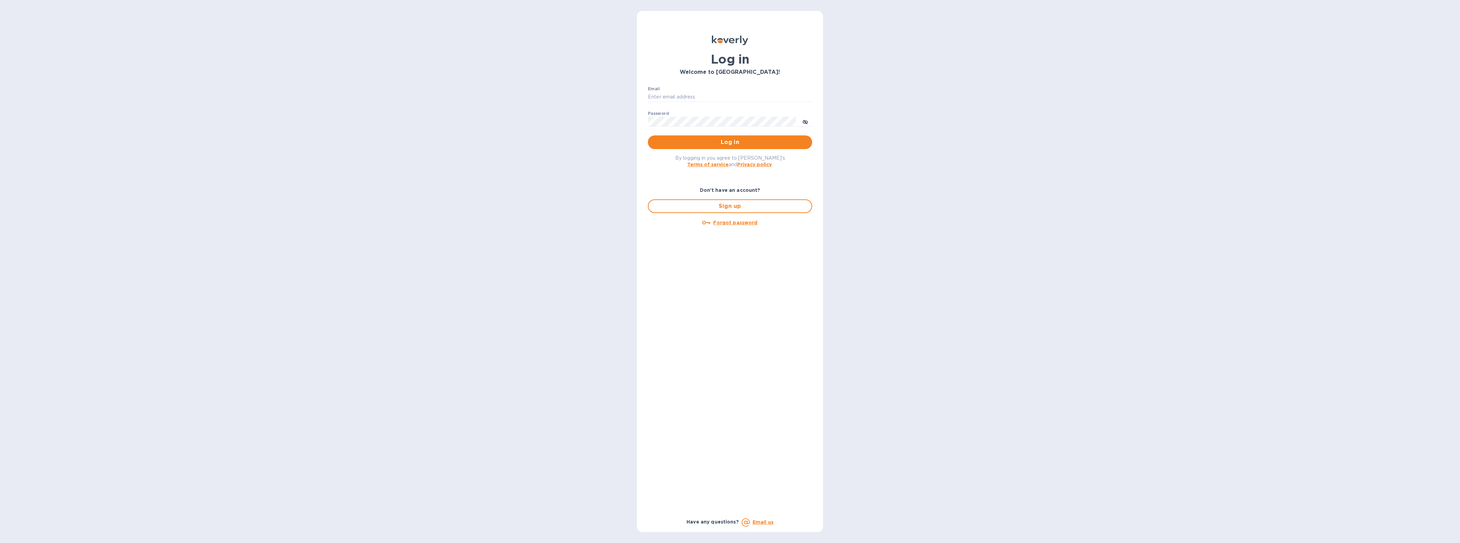 The image size is (1460, 543). What do you see at coordinates (805, 121) in the screenshot?
I see `button: toggle password visibility` at bounding box center [805, 121].